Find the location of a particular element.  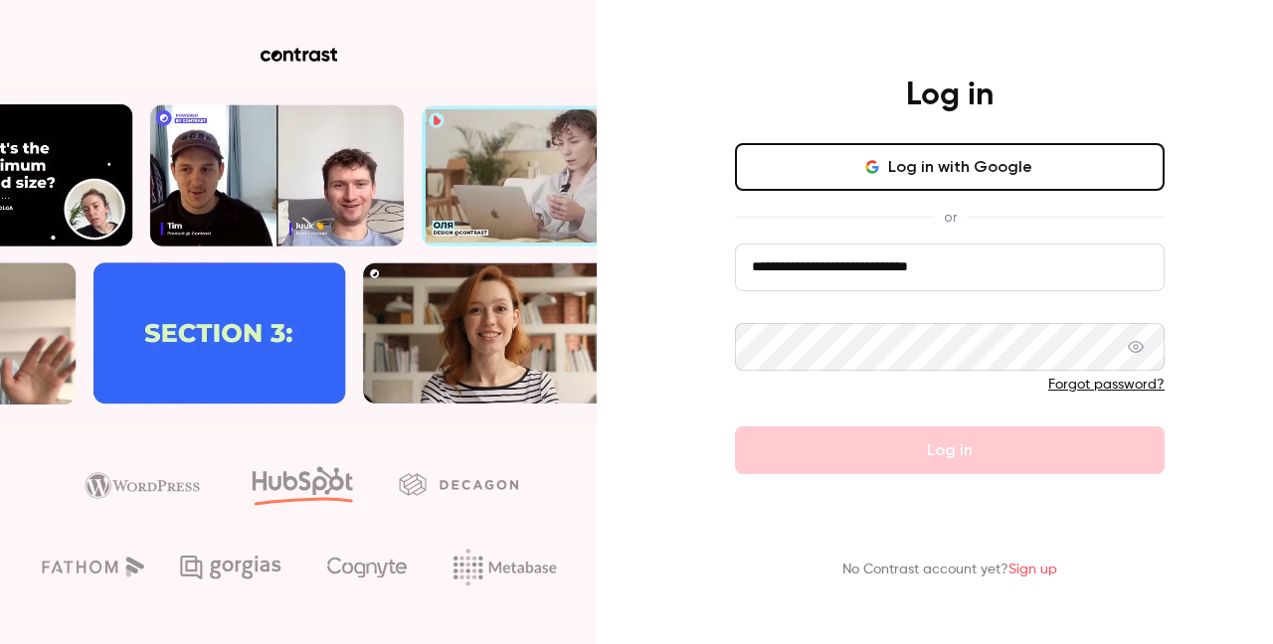

span: or is located at coordinates (950, 217).